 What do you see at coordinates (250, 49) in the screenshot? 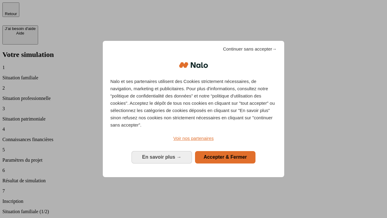
I see `span: Continuer sans accepter→` at bounding box center [250, 49].